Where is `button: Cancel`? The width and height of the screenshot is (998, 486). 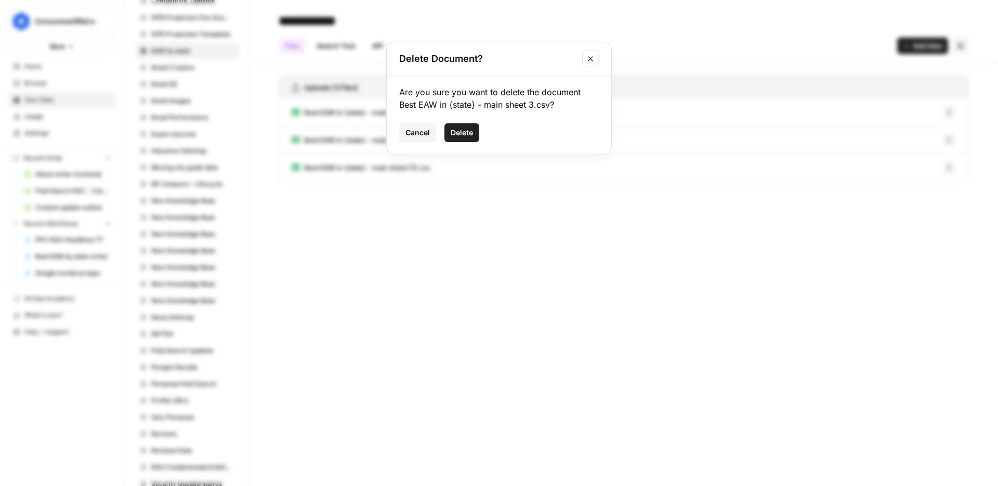
button: Cancel is located at coordinates (418, 133).